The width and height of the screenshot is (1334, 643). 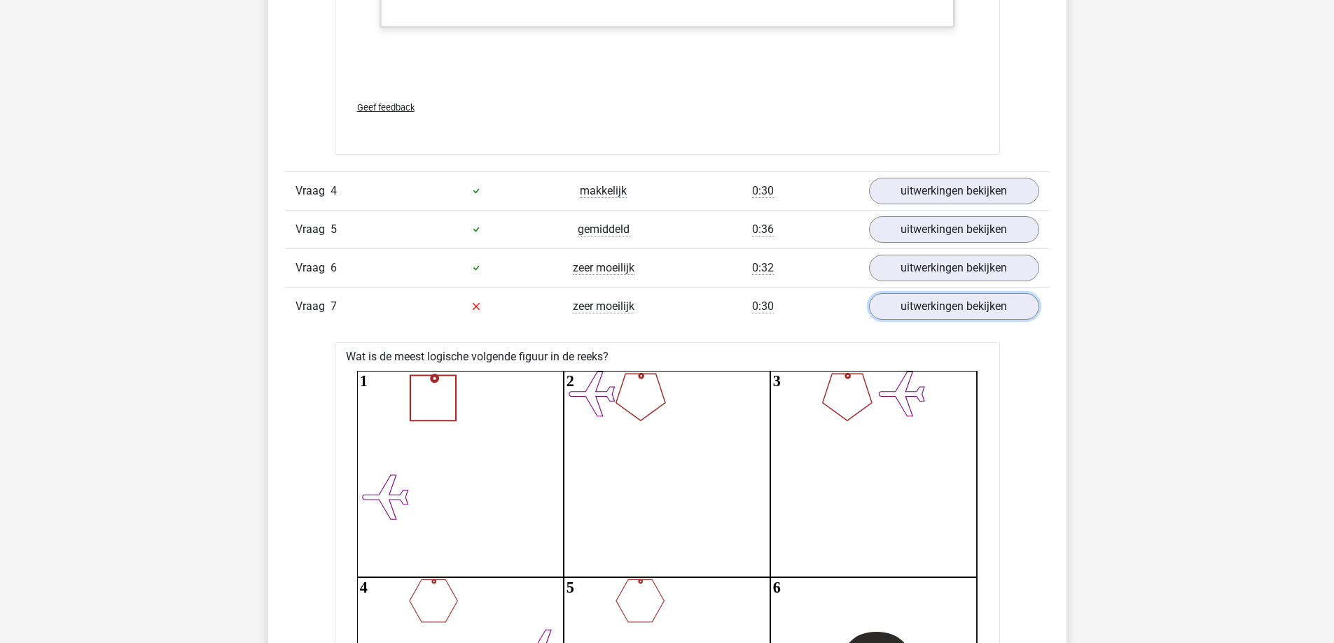 I want to click on text: 5, so click(x=570, y=587).